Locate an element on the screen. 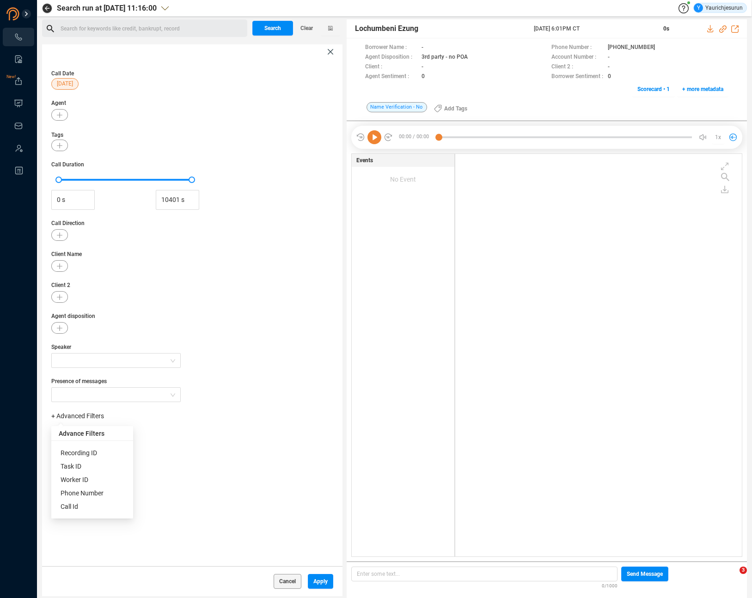 This screenshot has height=598, width=752. button: Scorecard • 1 is located at coordinates (654, 89).